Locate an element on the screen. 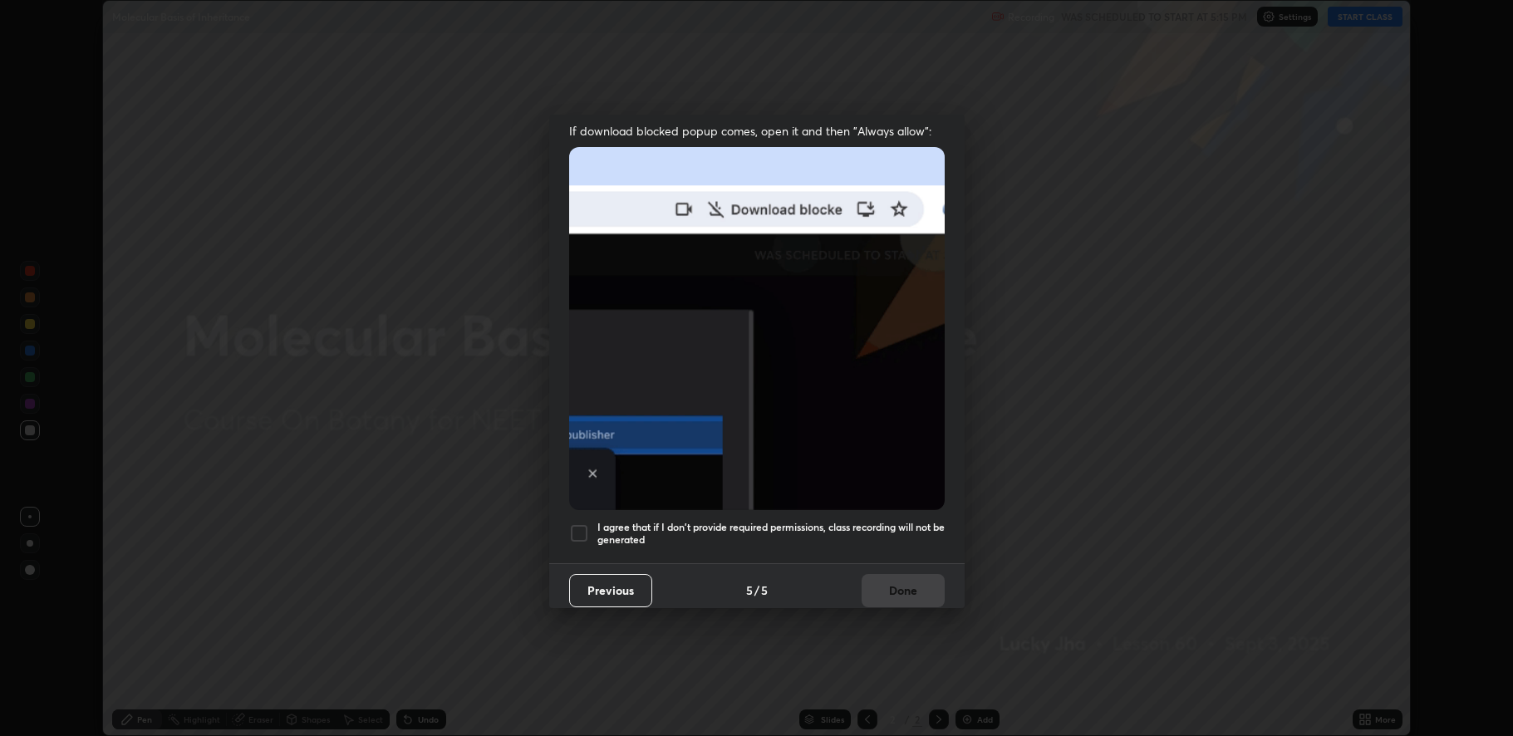 This screenshot has height=736, width=1513. button: Previous is located at coordinates (611, 591).